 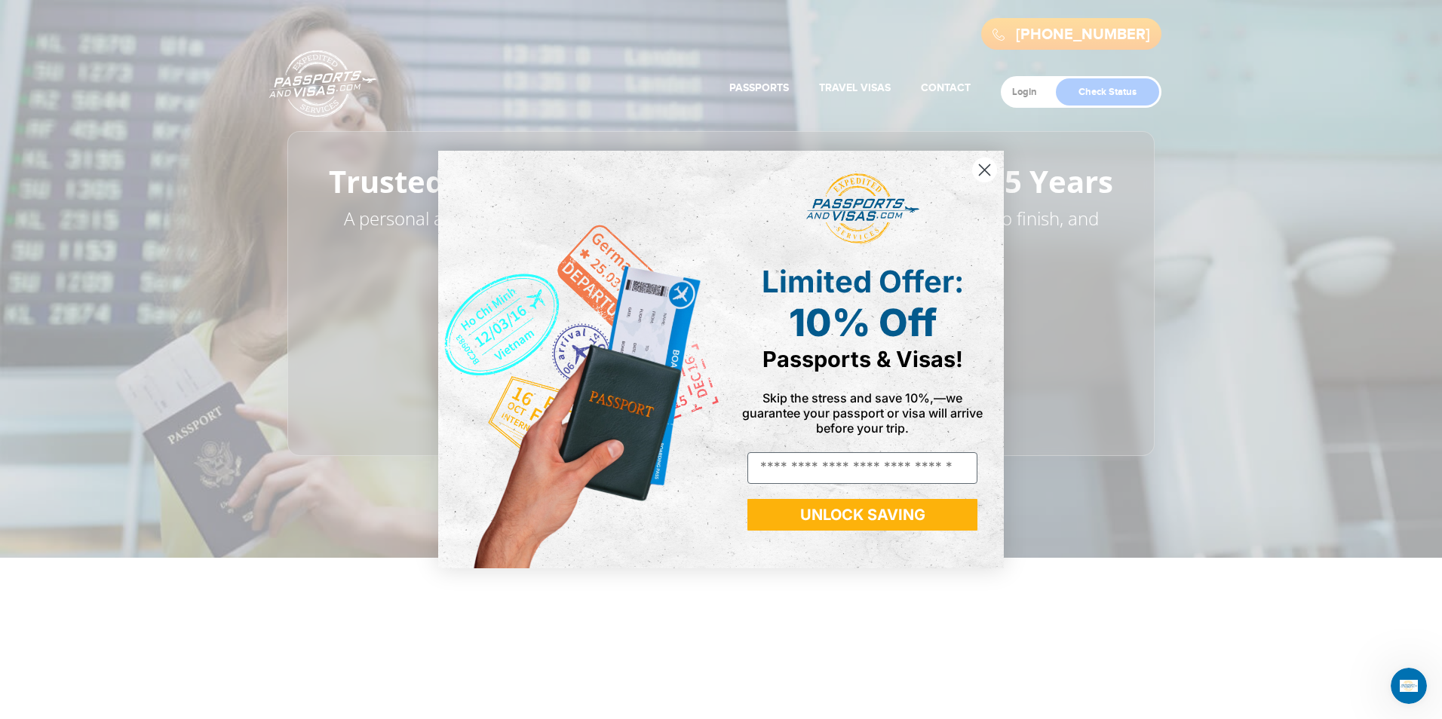 What do you see at coordinates (863, 359) in the screenshot?
I see `span: Passports & Visas!` at bounding box center [863, 359].